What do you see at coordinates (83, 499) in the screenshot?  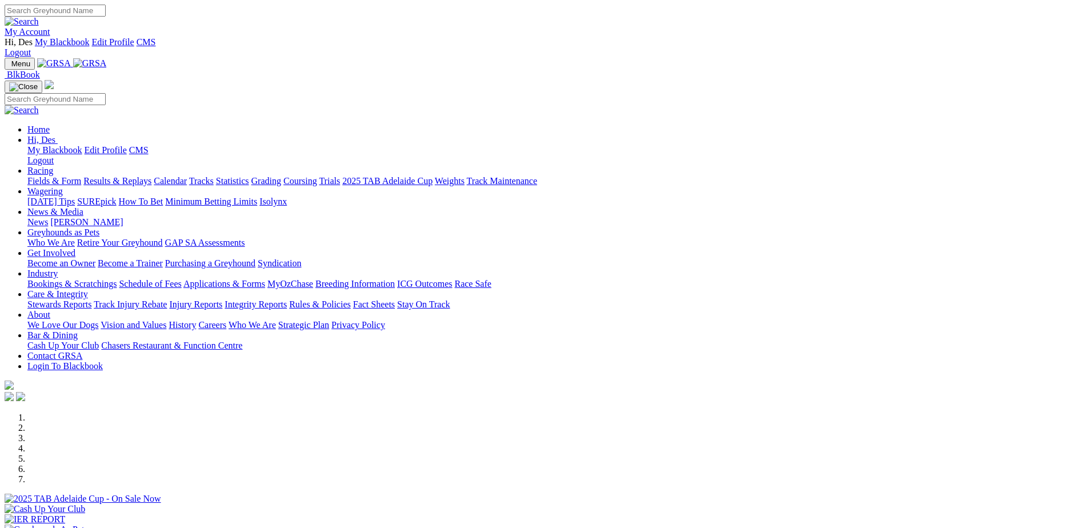 I see `img: 2025 TAB Adelaide Cup - On Sale Now` at bounding box center [83, 499].